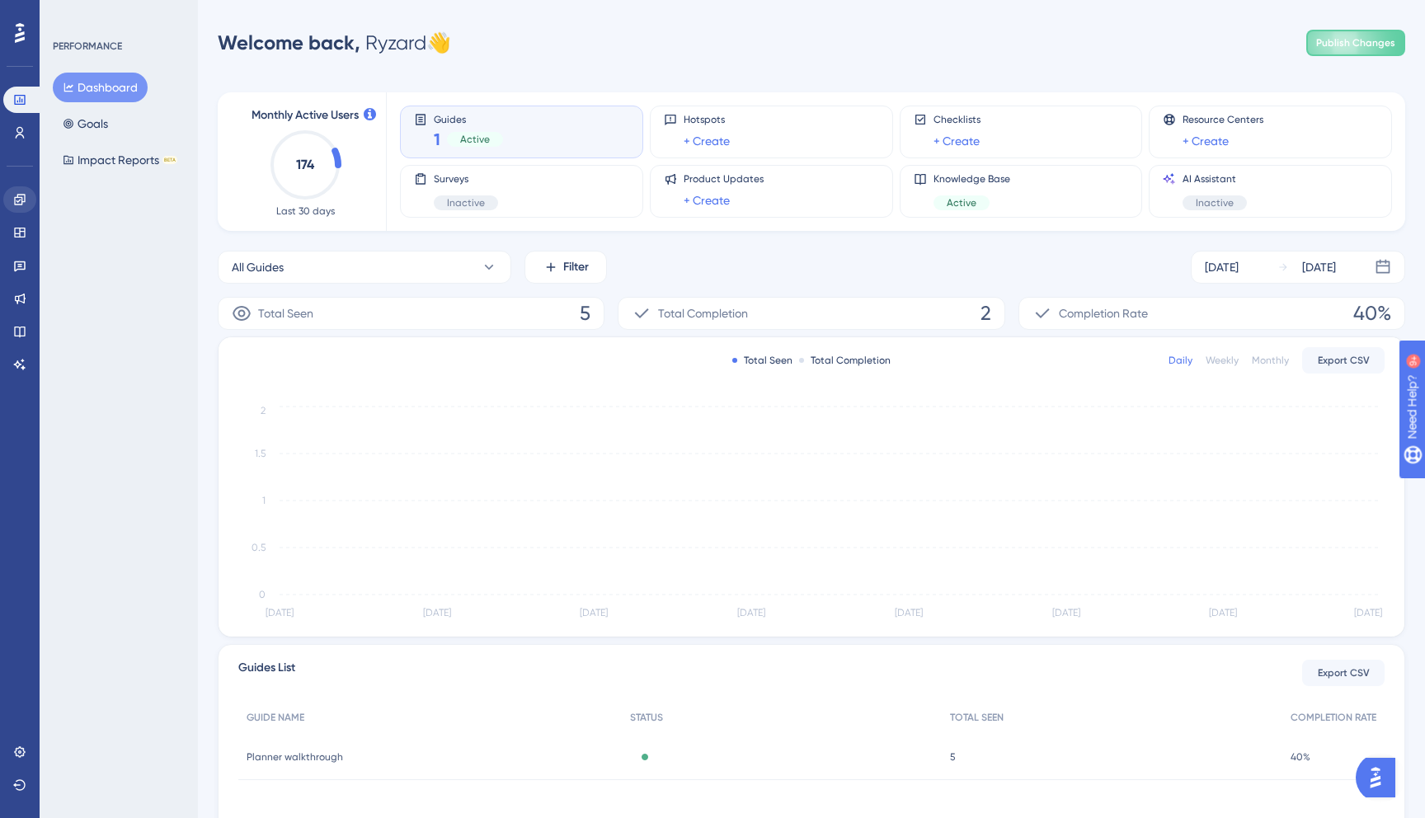  Describe the element at coordinates (468, 119) in the screenshot. I see `span: Guides` at that location.